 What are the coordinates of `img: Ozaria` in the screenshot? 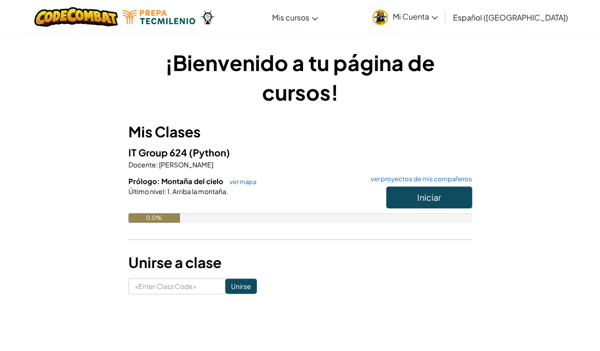 It's located at (208, 17).